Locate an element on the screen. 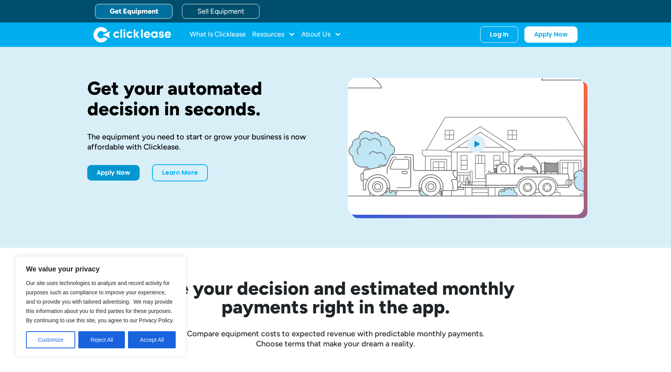 The image size is (671, 372). h1: Get your automated decision in seconds. is located at coordinates (205, 99).